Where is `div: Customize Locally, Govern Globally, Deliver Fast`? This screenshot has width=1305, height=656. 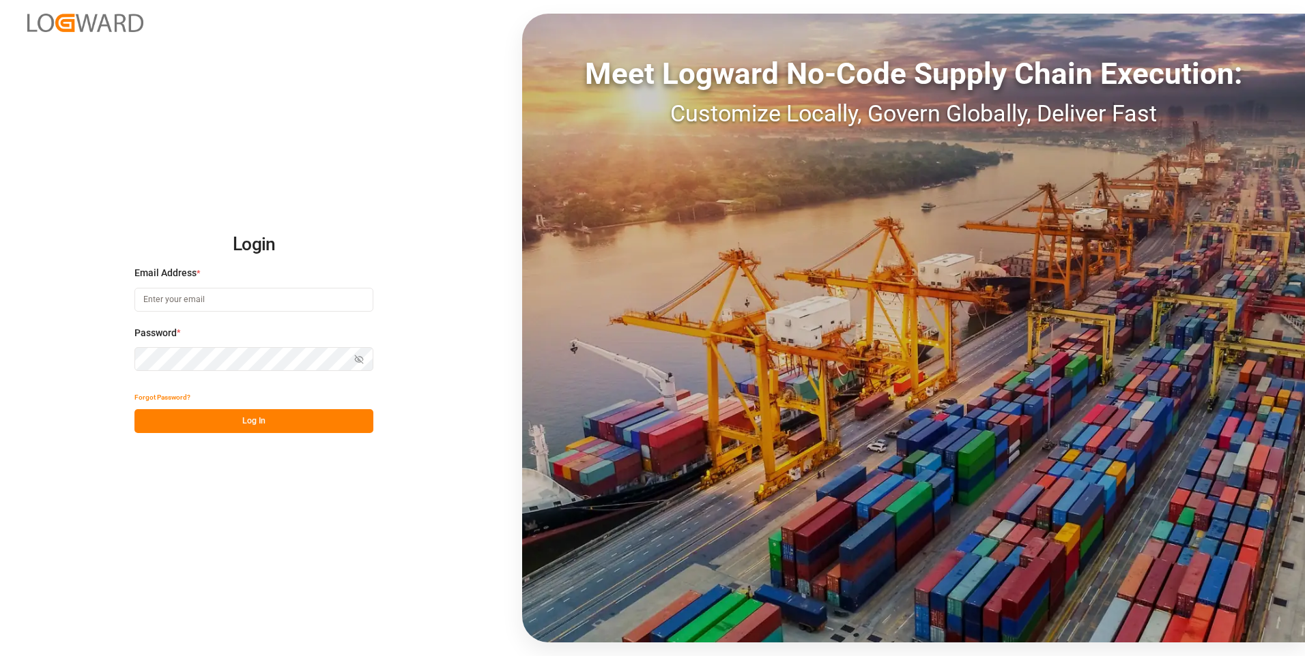 div: Customize Locally, Govern Globally, Deliver Fast is located at coordinates (913, 113).